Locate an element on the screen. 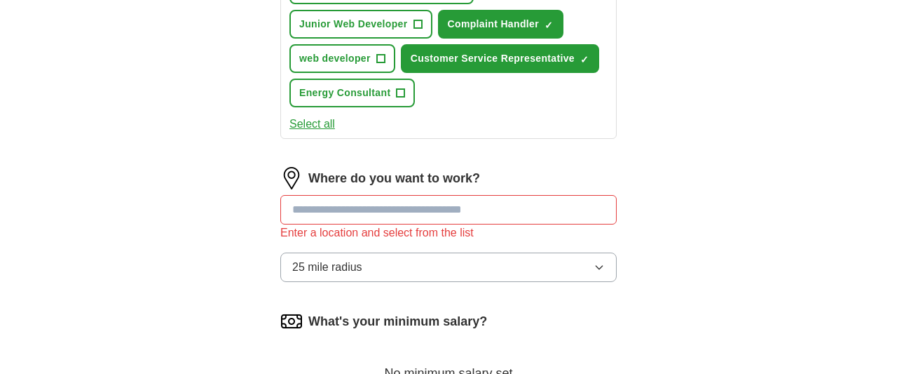 The height and width of the screenshot is (374, 897). img: salary.png is located at coordinates (292, 321).